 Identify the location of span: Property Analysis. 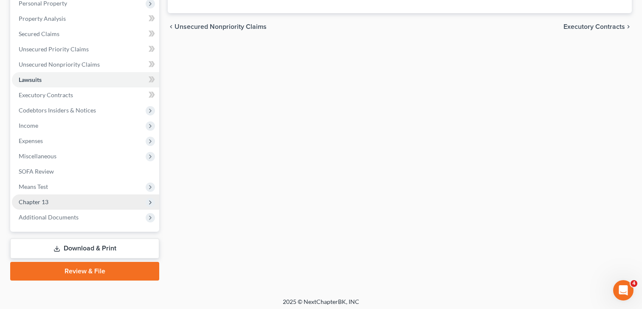
(42, 18).